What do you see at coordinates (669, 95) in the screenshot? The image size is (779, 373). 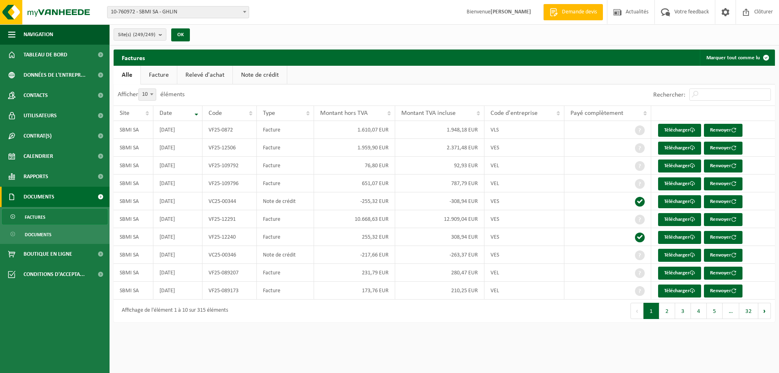 I see `label: Rechercher:` at bounding box center [669, 95].